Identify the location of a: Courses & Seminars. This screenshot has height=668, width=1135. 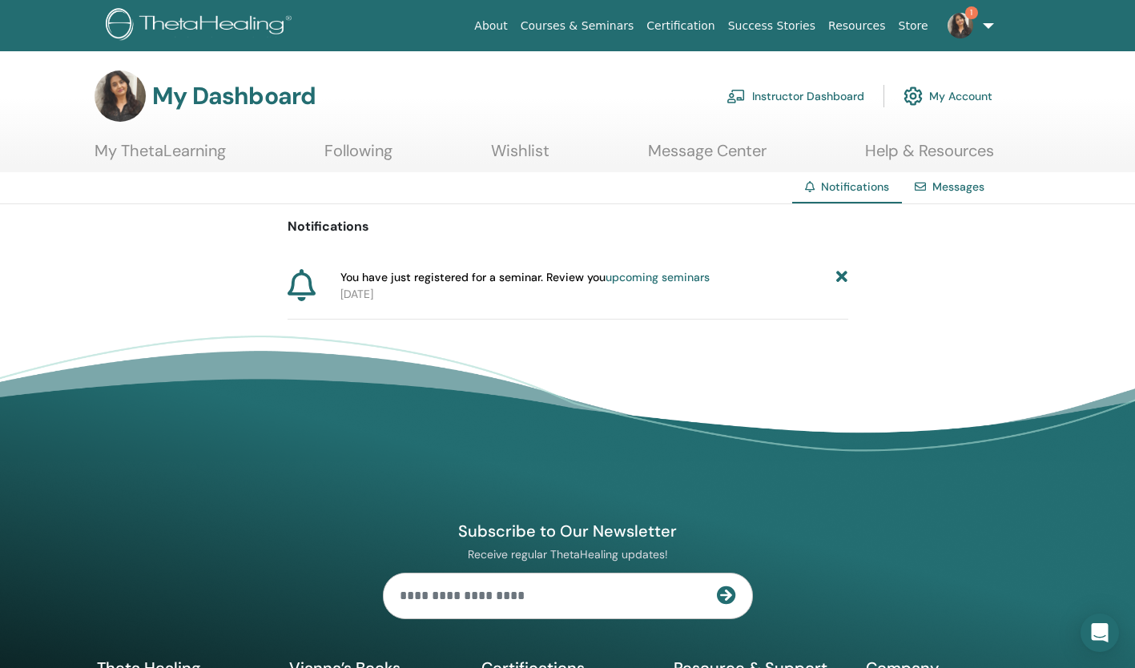
(578, 26).